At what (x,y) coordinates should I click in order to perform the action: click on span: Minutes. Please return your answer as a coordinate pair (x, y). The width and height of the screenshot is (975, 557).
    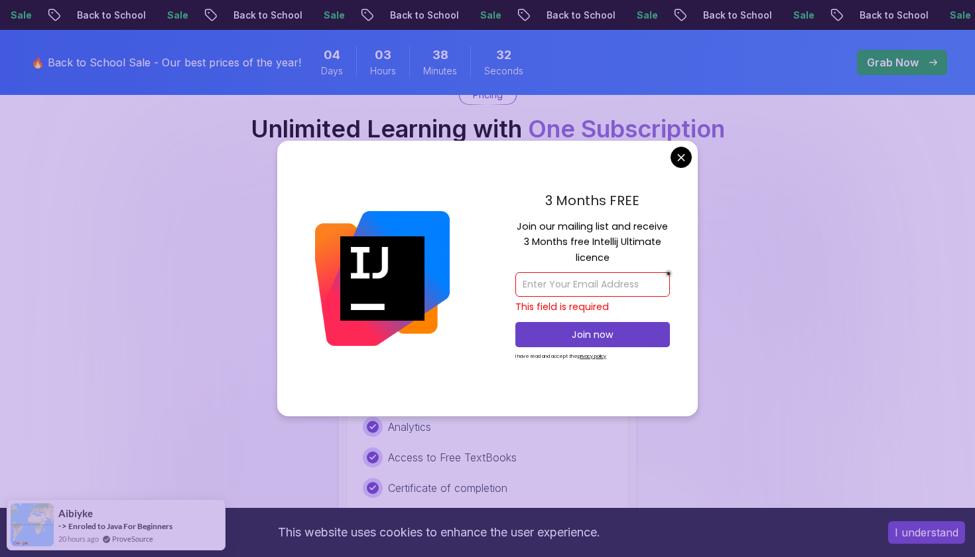
    Looking at the image, I should click on (440, 71).